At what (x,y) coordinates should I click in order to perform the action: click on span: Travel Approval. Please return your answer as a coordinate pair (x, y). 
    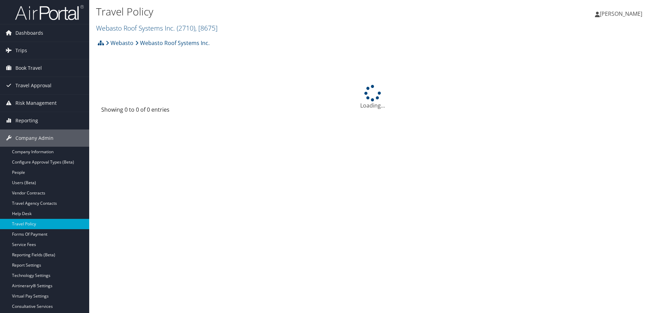
    Looking at the image, I should click on (33, 85).